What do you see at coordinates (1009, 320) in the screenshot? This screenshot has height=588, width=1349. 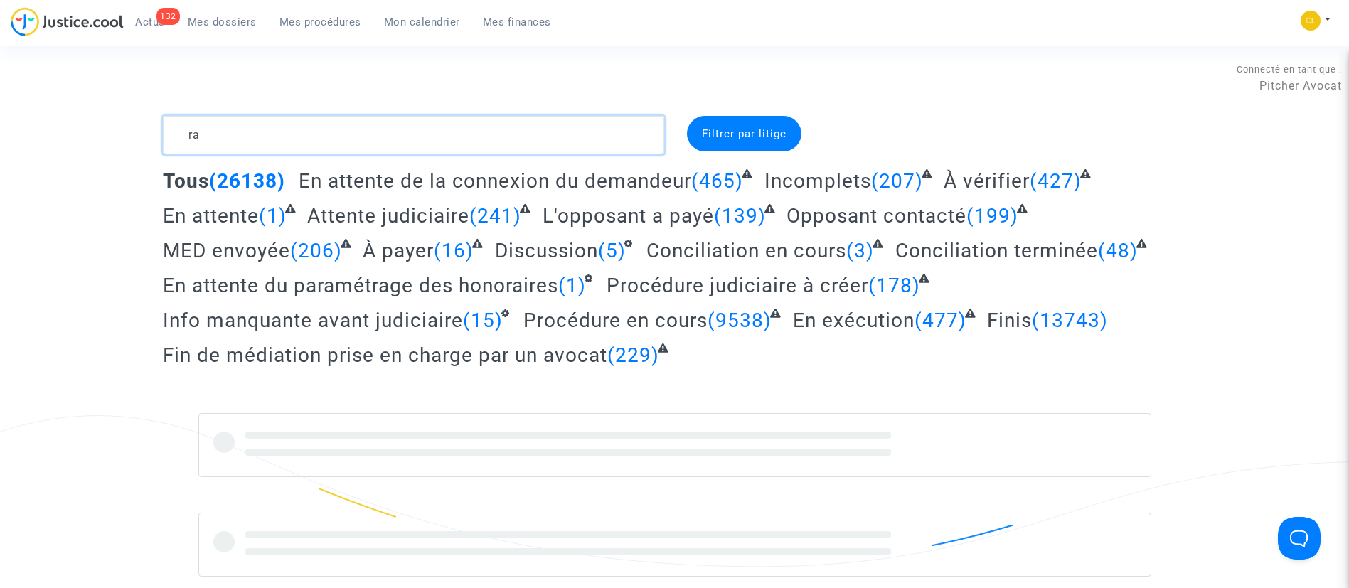 I see `span: Finis` at bounding box center [1009, 320].